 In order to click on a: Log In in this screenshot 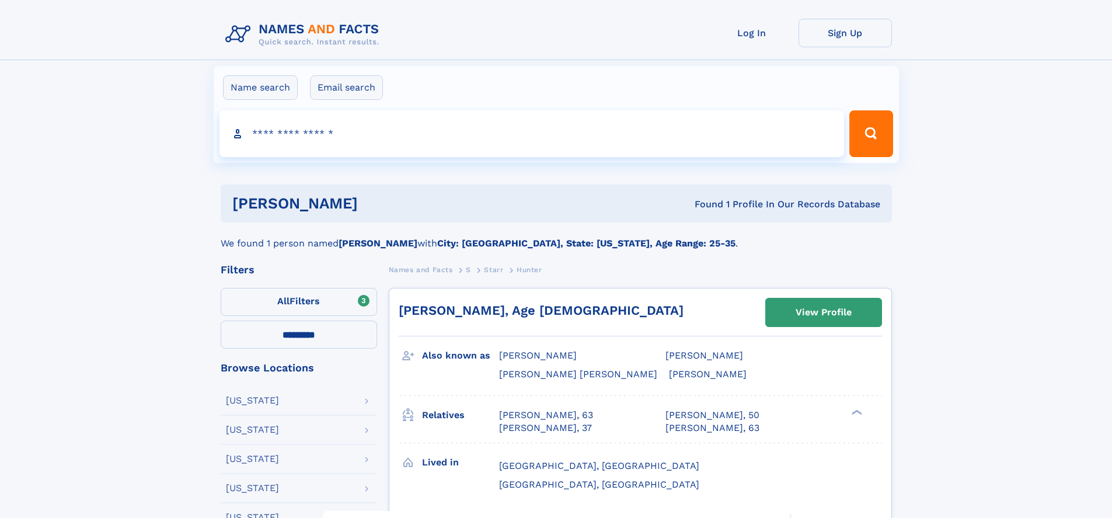, I will do `click(752, 33)`.